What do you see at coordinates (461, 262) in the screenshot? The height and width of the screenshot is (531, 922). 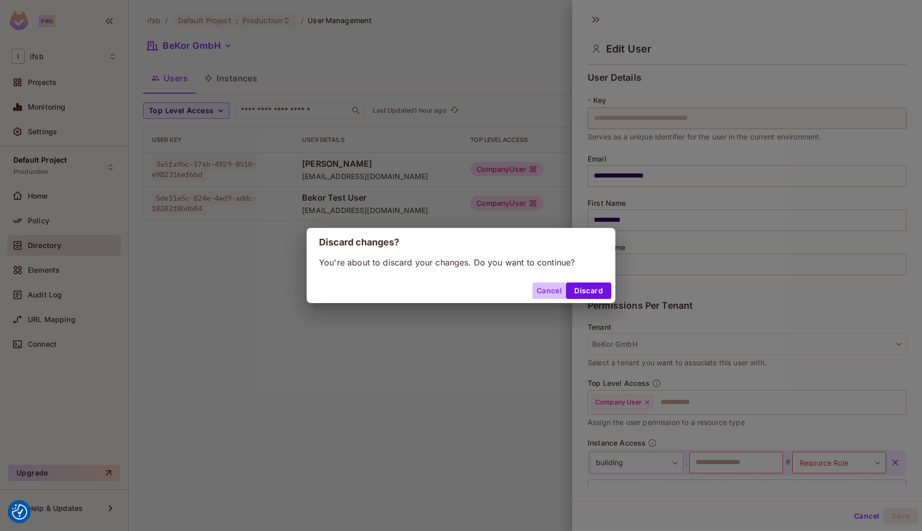 I see `p: You're about to discard your changes. Do you want to continue?` at bounding box center [461, 262].